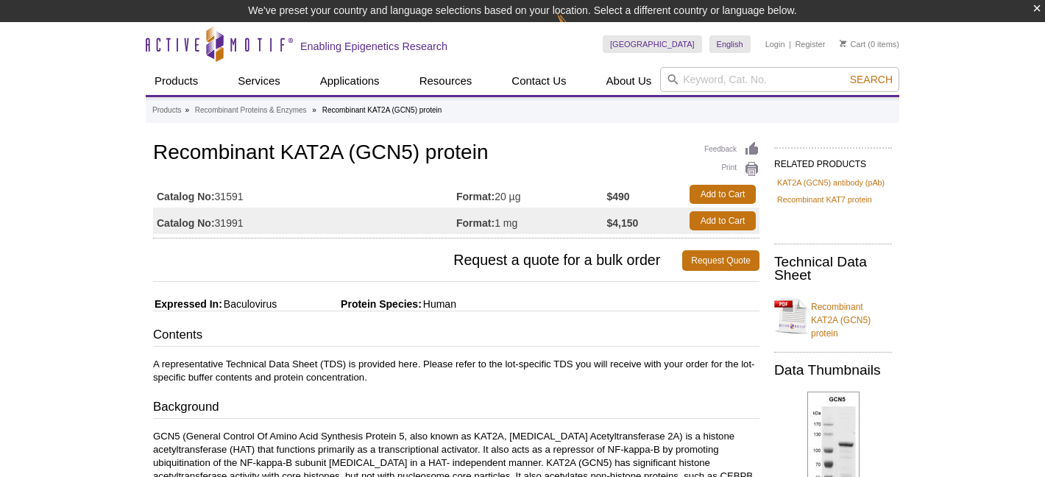  Describe the element at coordinates (251, 110) in the screenshot. I see `a: Recombinant Proteins & Enzymes` at that location.